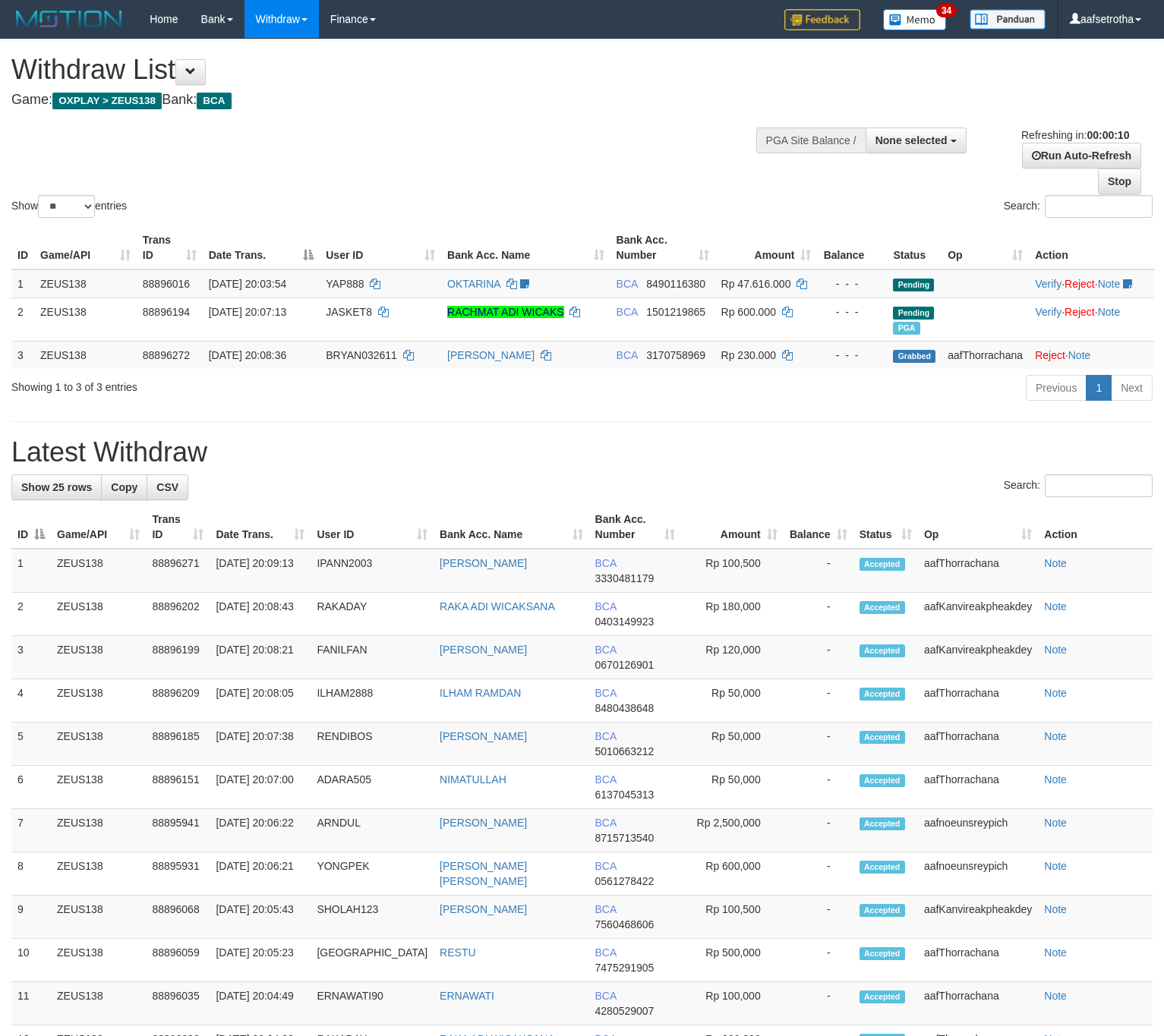 This screenshot has height=1036, width=1164. Describe the element at coordinates (457, 953) in the screenshot. I see `a: RESTU` at that location.